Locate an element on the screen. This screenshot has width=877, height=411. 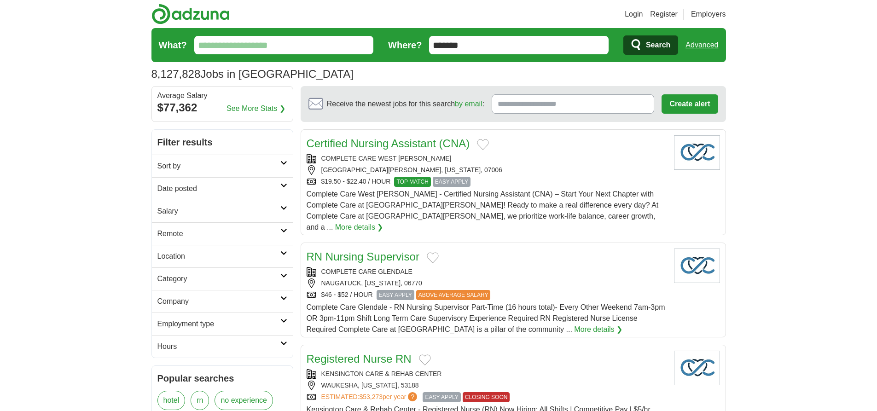
a: Advanced is located at coordinates (702, 45).